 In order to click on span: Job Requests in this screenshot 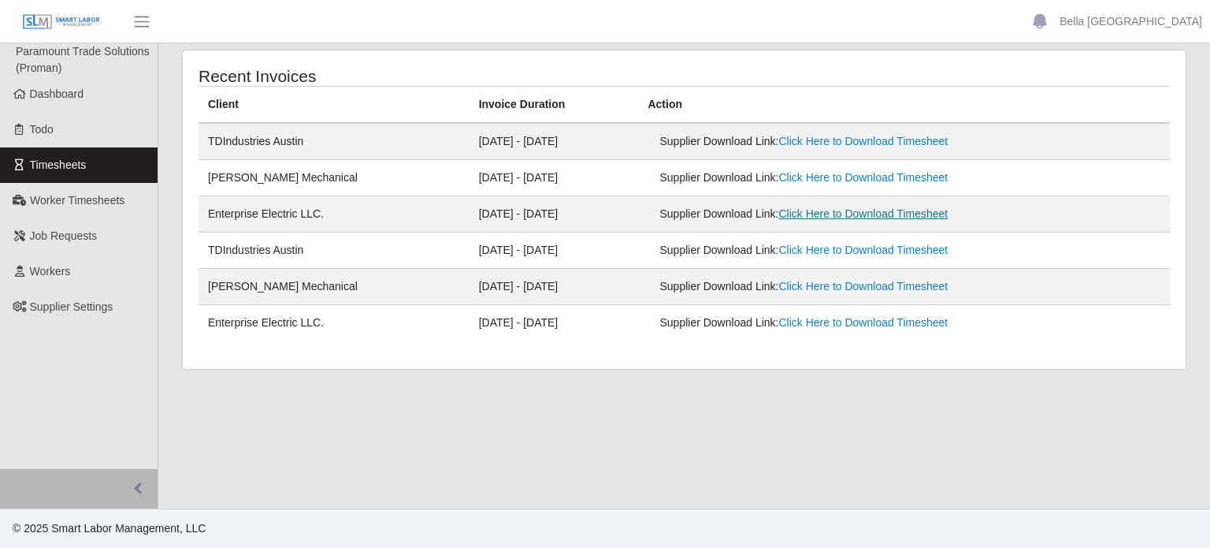, I will do `click(64, 236)`.